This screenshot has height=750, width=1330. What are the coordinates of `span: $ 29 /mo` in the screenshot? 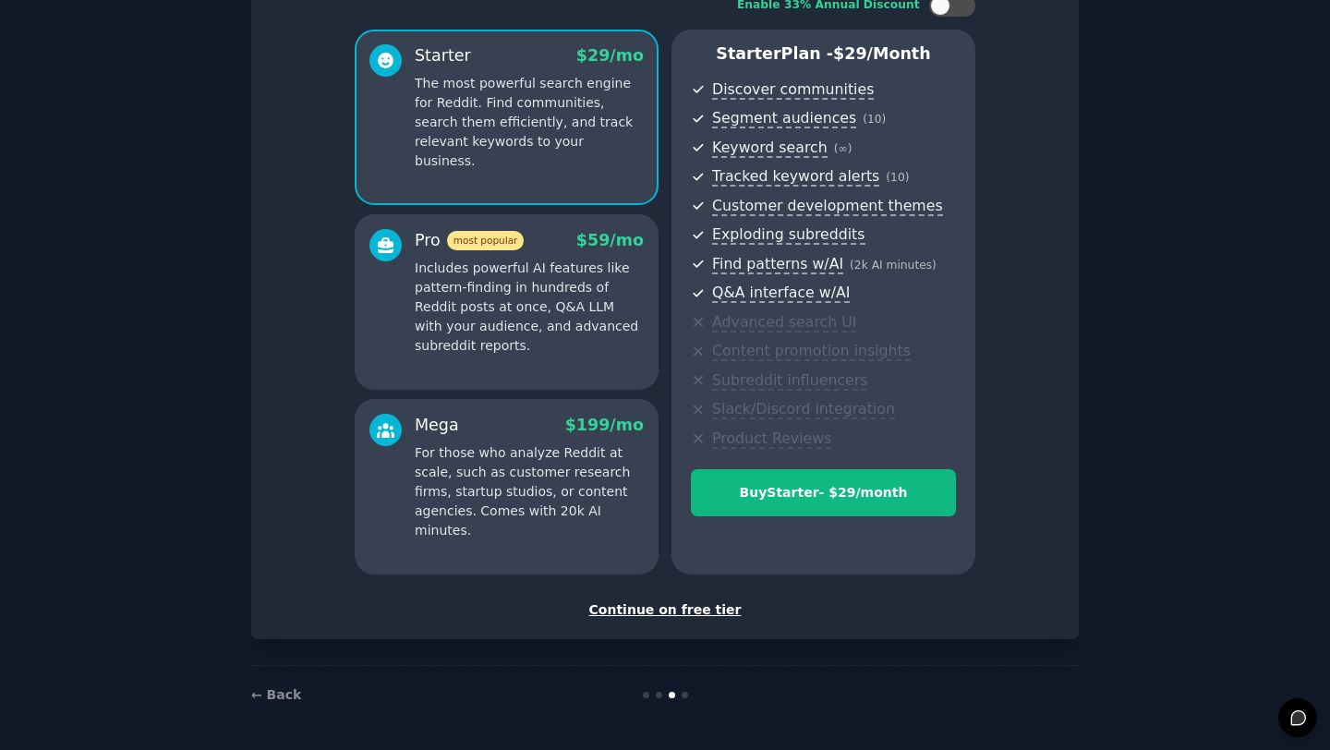 It's located at (610, 55).